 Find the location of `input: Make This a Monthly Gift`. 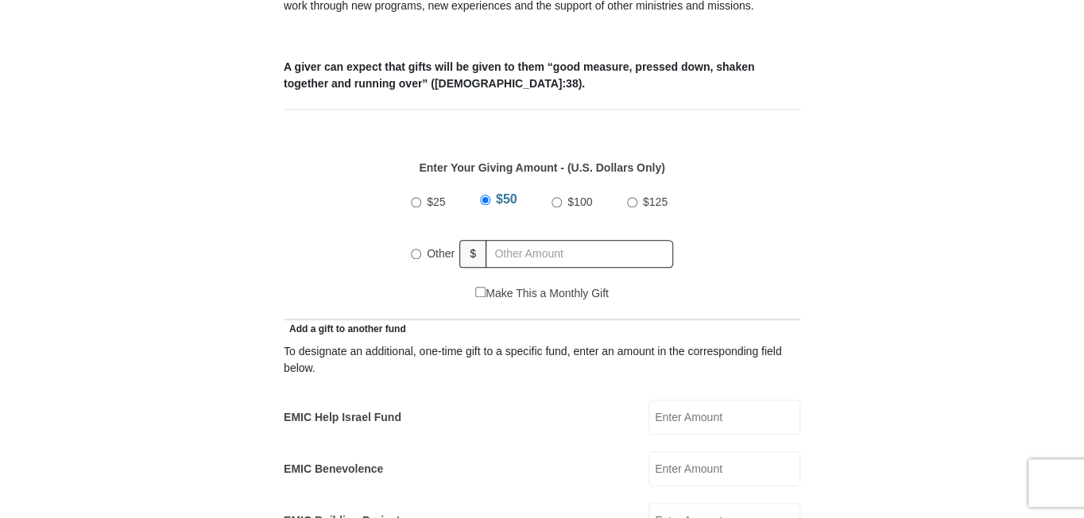

input: Make This a Monthly Gift is located at coordinates (480, 292).